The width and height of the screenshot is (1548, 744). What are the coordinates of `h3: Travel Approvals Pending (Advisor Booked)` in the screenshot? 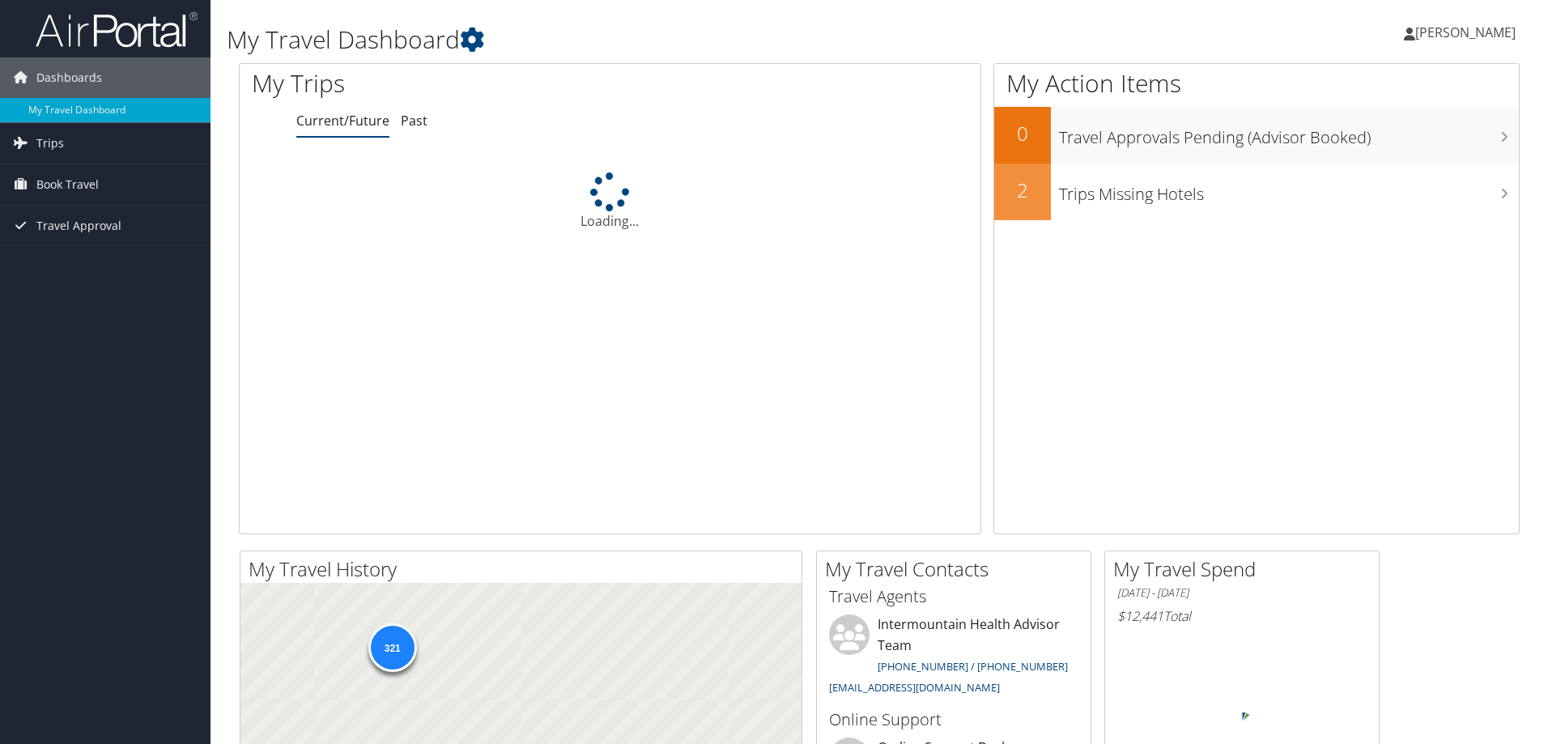 It's located at (1289, 134).